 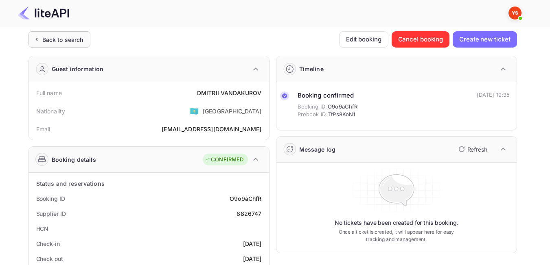 I want to click on div: Nationality, so click(x=51, y=111).